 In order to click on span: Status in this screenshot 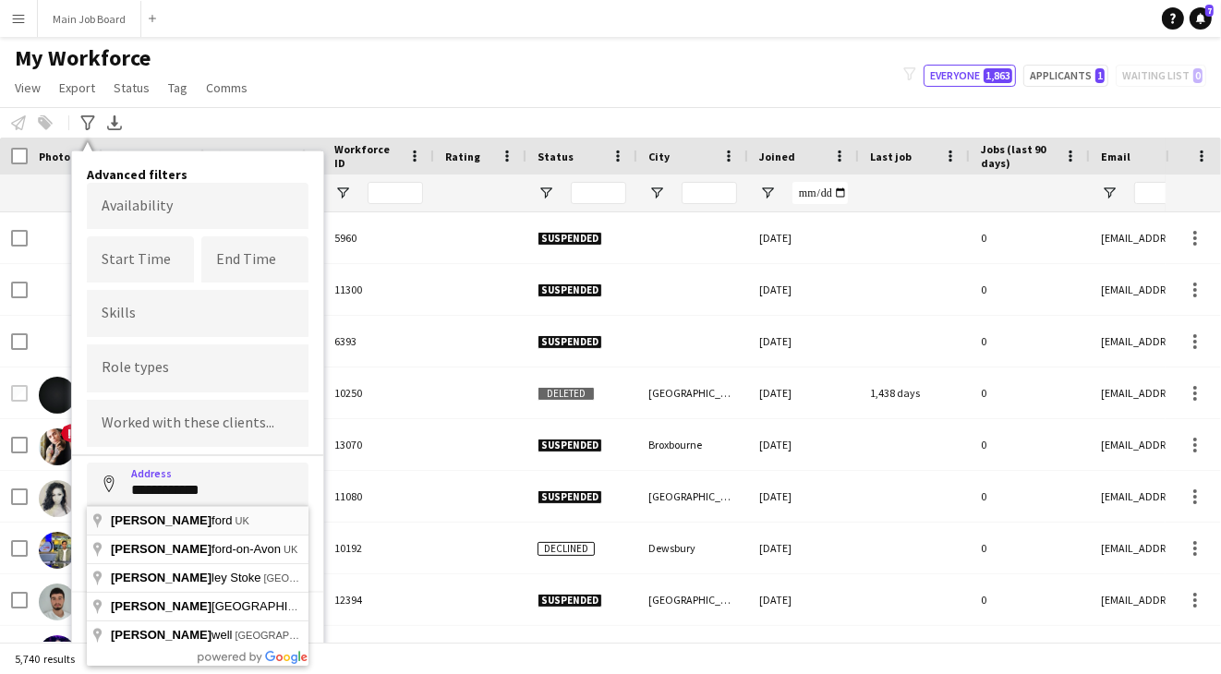, I will do `click(555, 156)`.